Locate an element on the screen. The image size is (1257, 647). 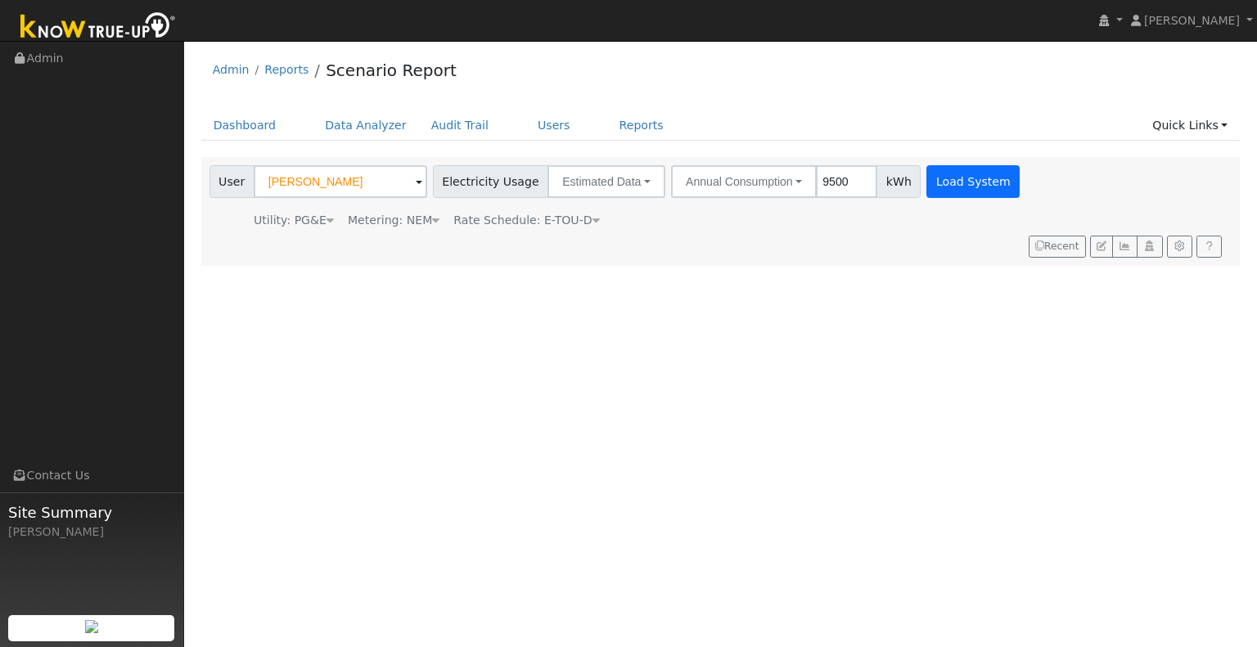
span: Site Summary is located at coordinates (92, 512).